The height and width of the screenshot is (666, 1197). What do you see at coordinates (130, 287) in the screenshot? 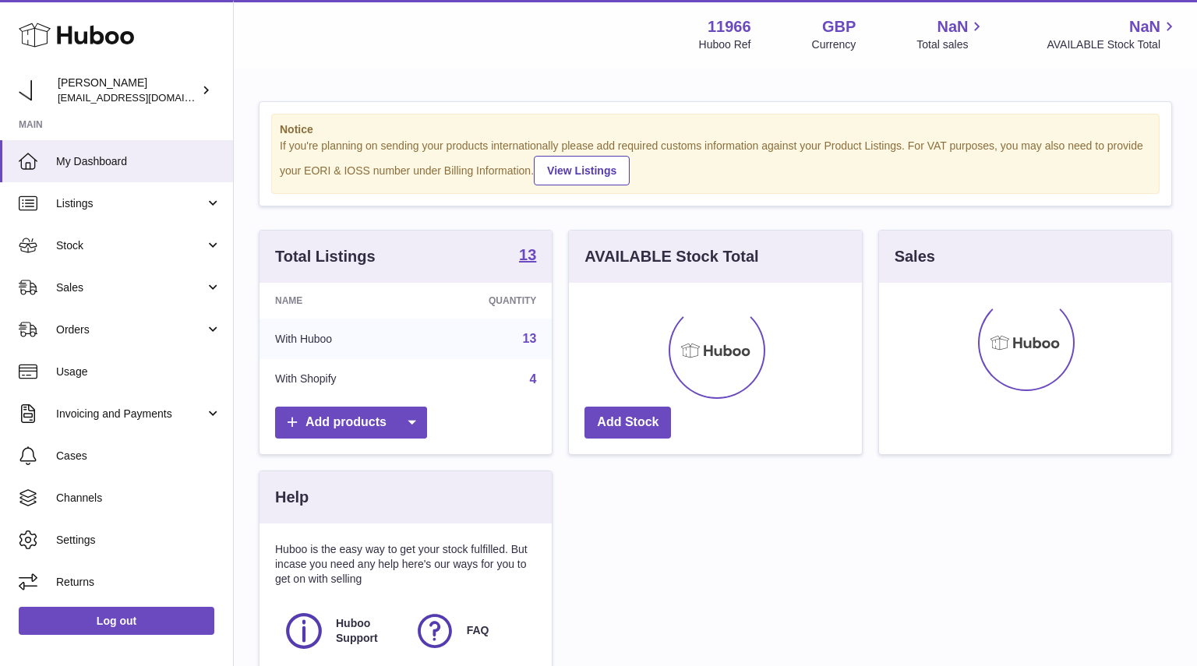
I see `span: Sales` at bounding box center [130, 287].